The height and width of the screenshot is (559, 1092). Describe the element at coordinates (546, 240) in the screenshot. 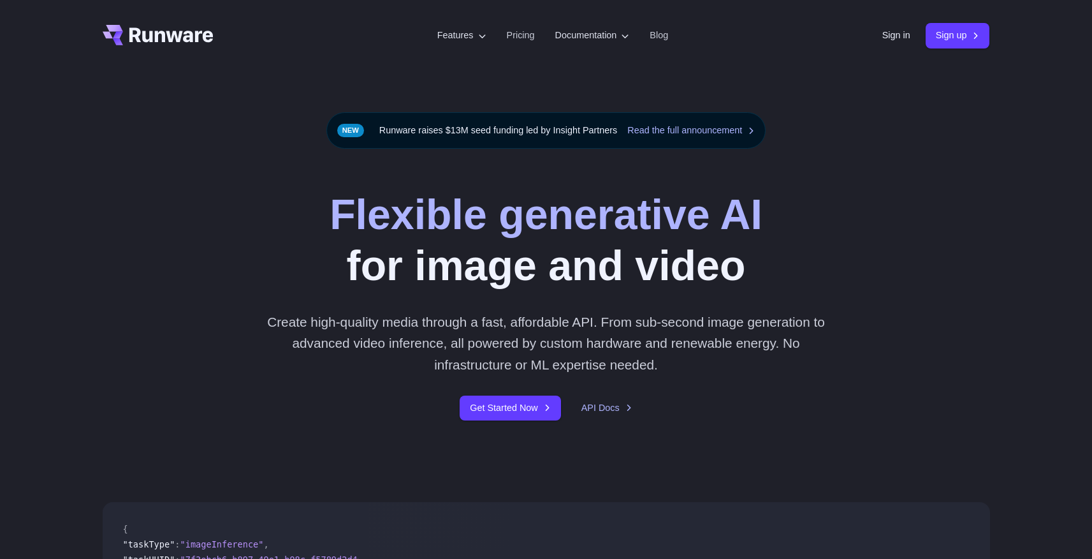

I see `h1: for image and video` at that location.